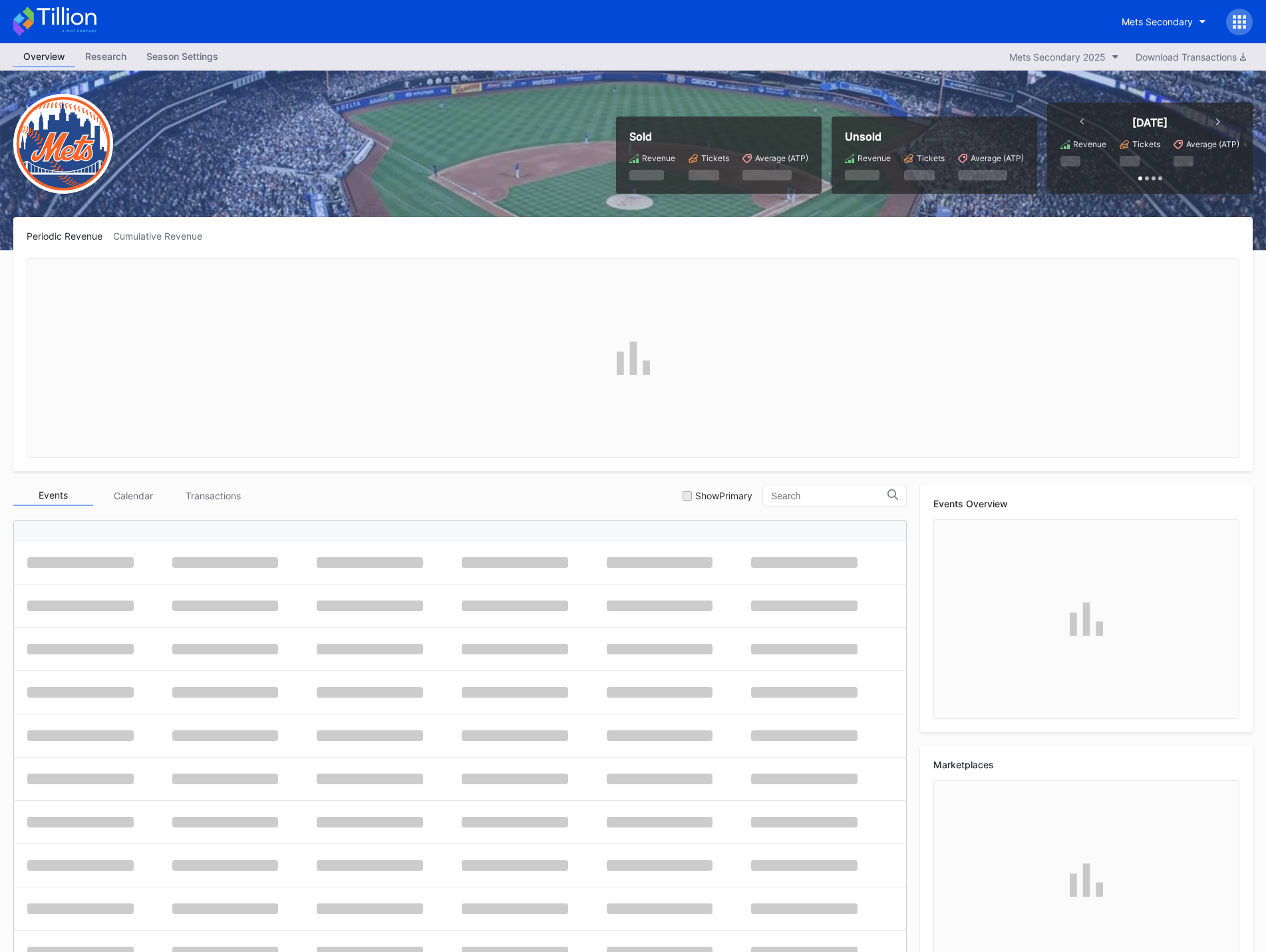 This screenshot has width=1266, height=952. What do you see at coordinates (133, 495) in the screenshot?
I see `div: Calendar` at bounding box center [133, 495].